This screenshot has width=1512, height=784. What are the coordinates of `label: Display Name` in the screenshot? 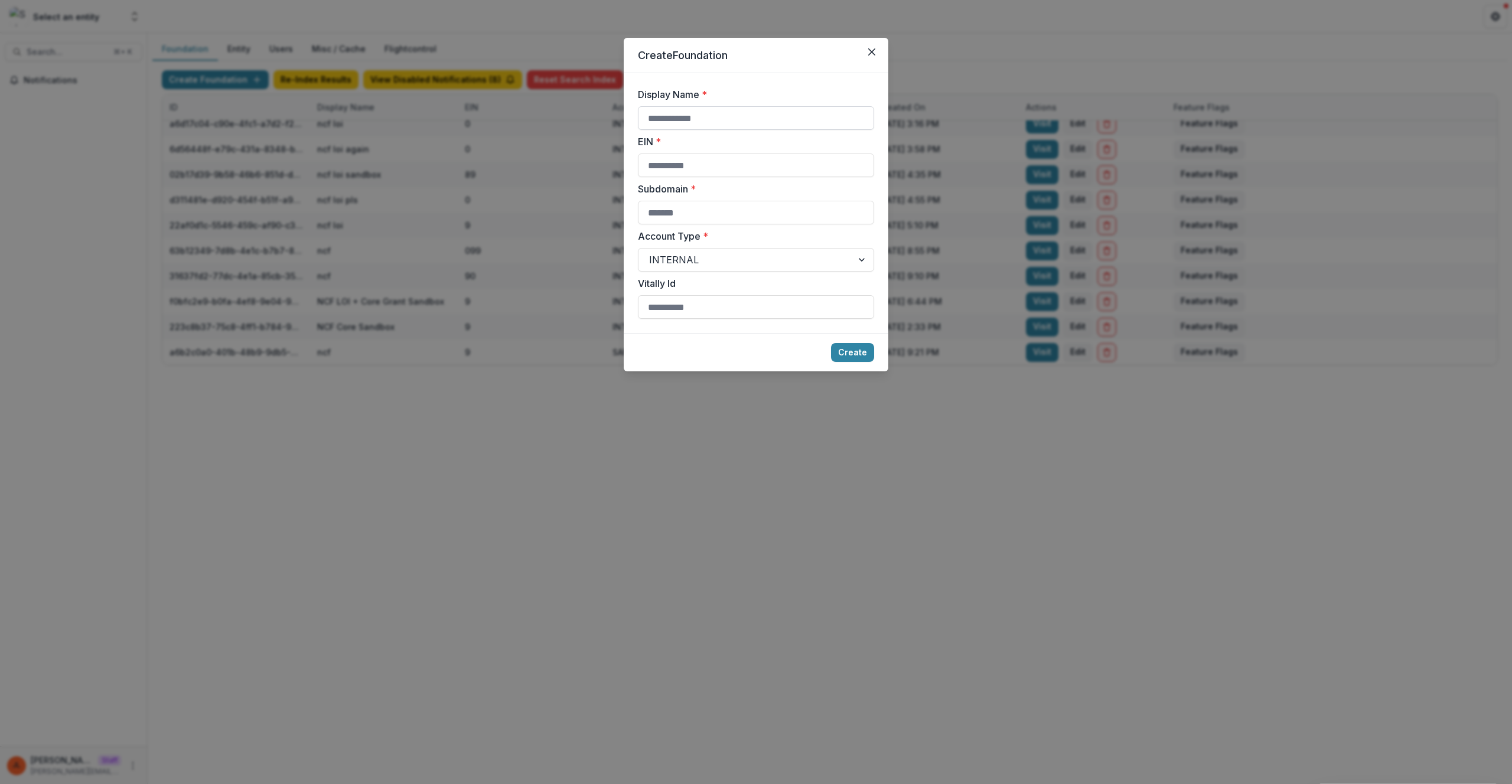 It's located at (753, 94).